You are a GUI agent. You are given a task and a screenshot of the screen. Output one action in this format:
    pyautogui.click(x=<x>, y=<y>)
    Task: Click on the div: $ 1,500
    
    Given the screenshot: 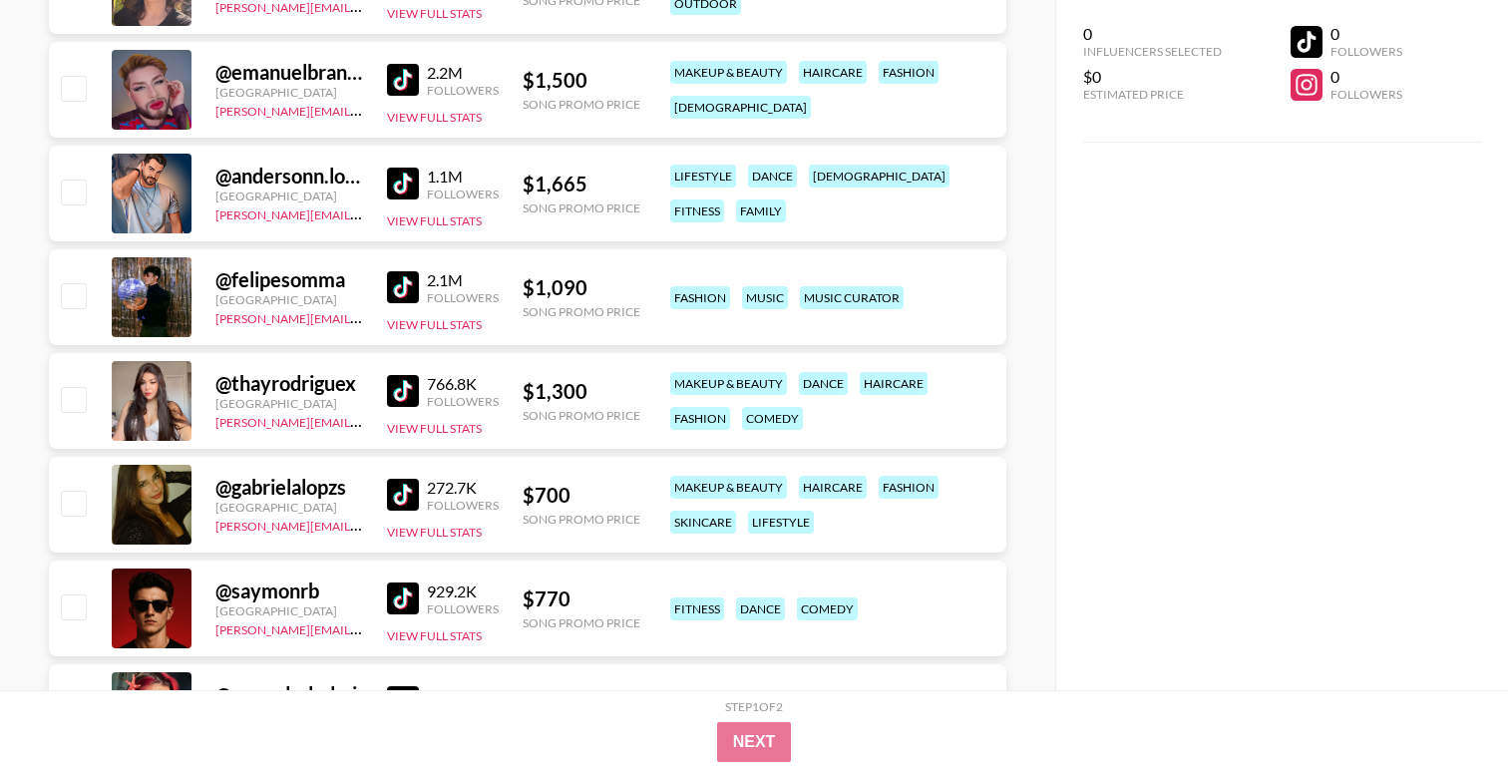 What is the action you would take?
    pyautogui.click(x=581, y=80)
    